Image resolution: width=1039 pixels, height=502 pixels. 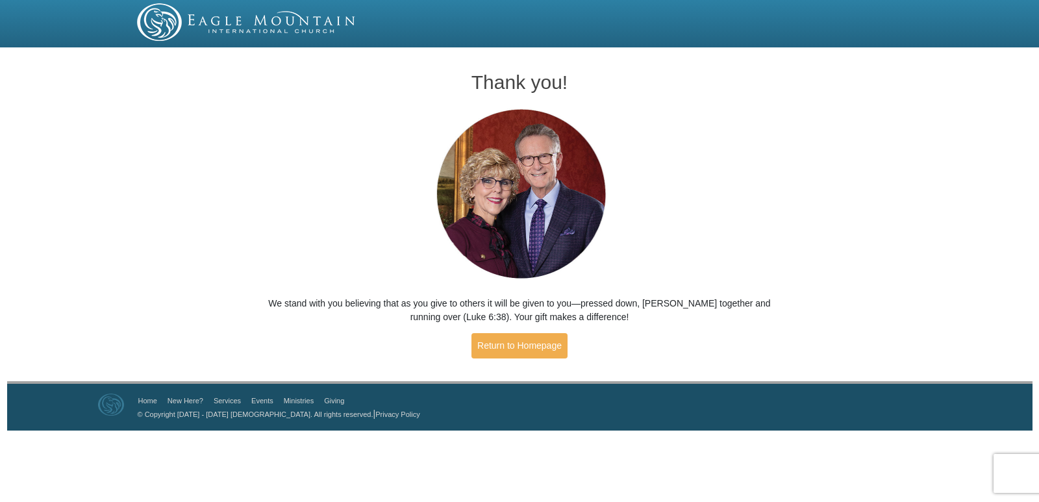 I want to click on a: Return to Homepage, so click(x=520, y=346).